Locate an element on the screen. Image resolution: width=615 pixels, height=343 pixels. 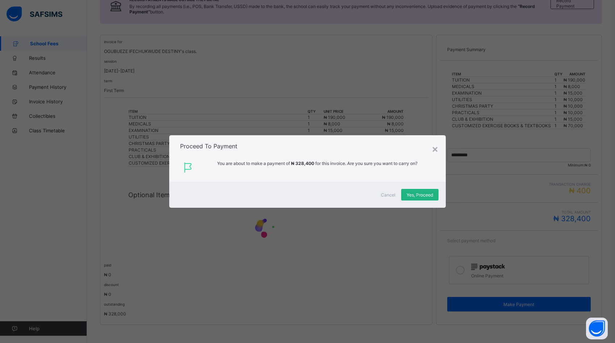
span: Yes, Proceed is located at coordinates (420, 195).